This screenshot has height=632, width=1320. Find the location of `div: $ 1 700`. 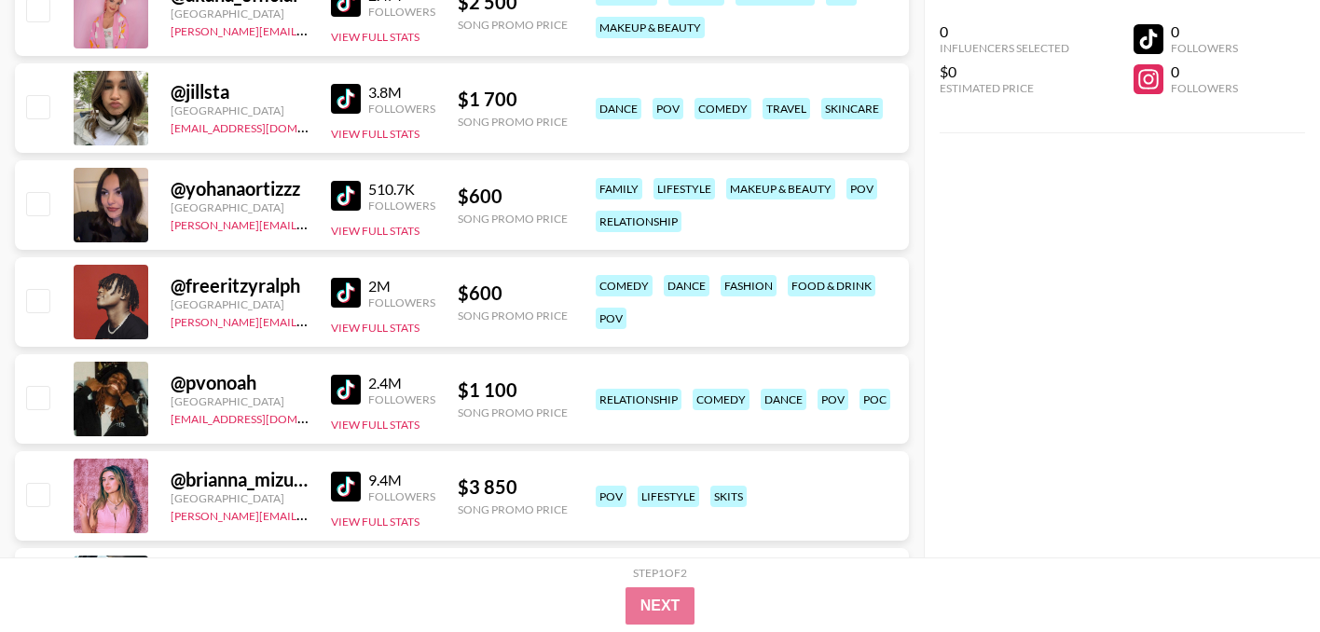

div: $ 1 700 is located at coordinates (513, 99).